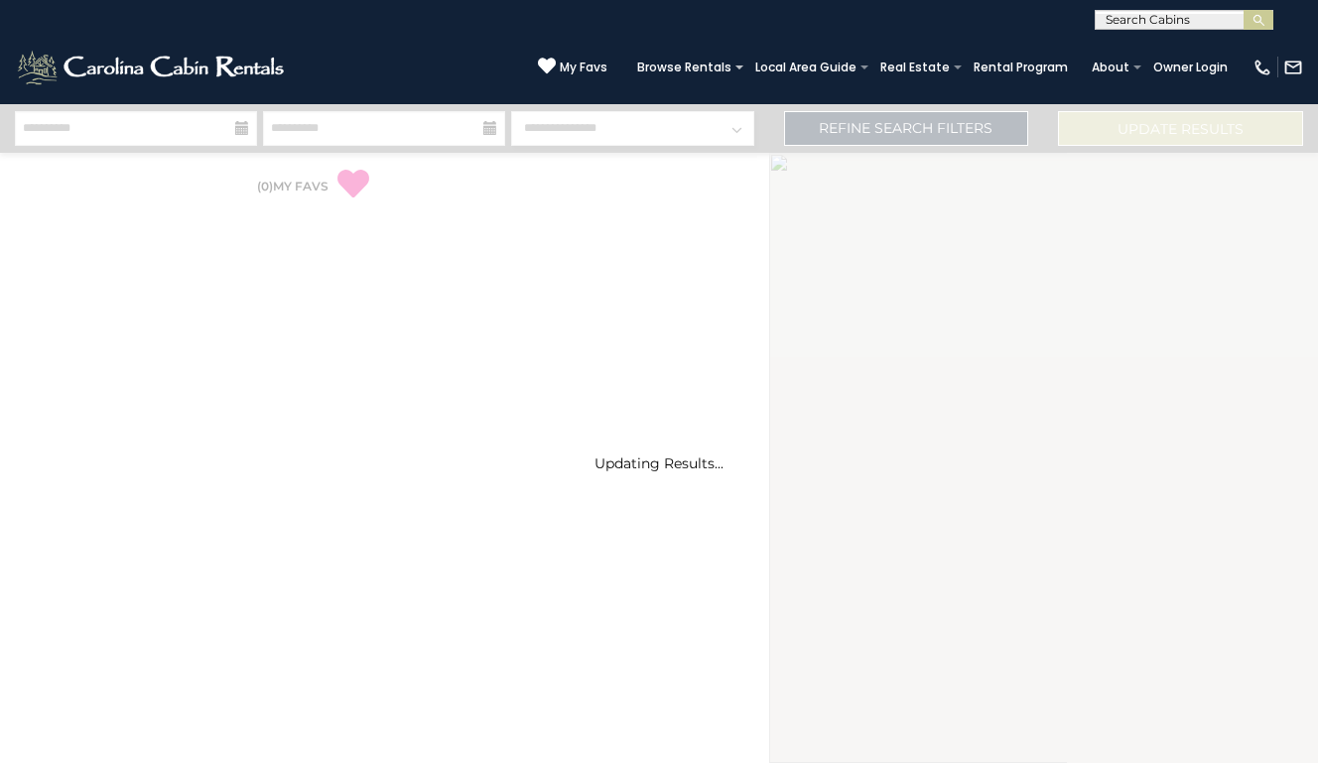 The height and width of the screenshot is (763, 1318). I want to click on a: Real Estate, so click(915, 67).